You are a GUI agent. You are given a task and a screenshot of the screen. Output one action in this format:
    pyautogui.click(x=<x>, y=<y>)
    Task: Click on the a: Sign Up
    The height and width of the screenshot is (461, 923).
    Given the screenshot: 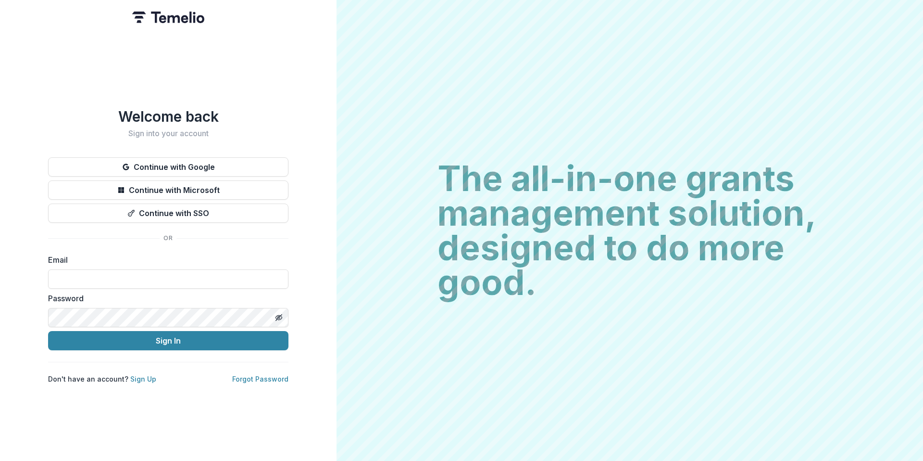 What is the action you would take?
    pyautogui.click(x=143, y=378)
    